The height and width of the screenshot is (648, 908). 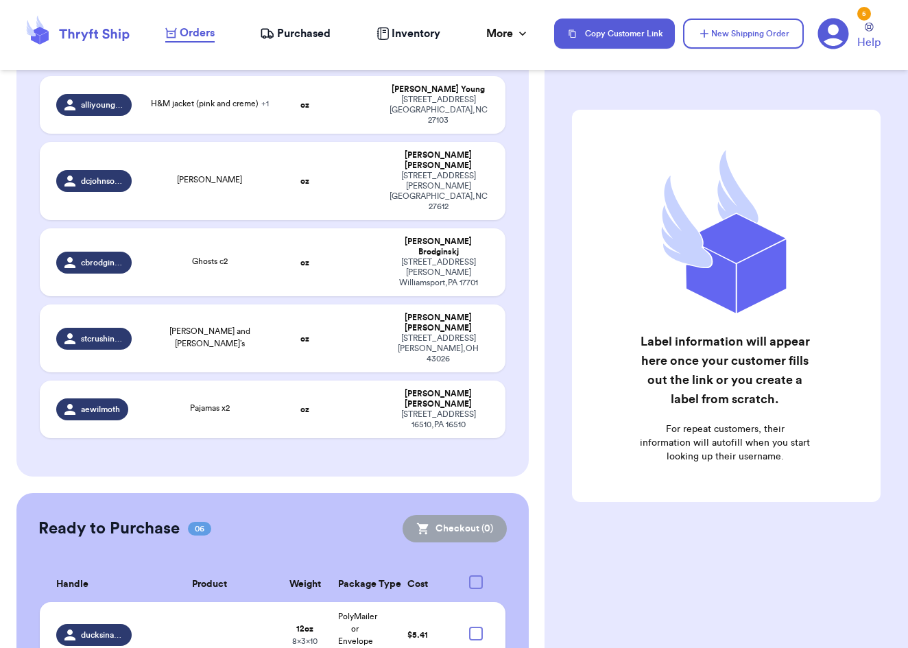 I want to click on span: H&M jacket (pink and creme), so click(x=210, y=104).